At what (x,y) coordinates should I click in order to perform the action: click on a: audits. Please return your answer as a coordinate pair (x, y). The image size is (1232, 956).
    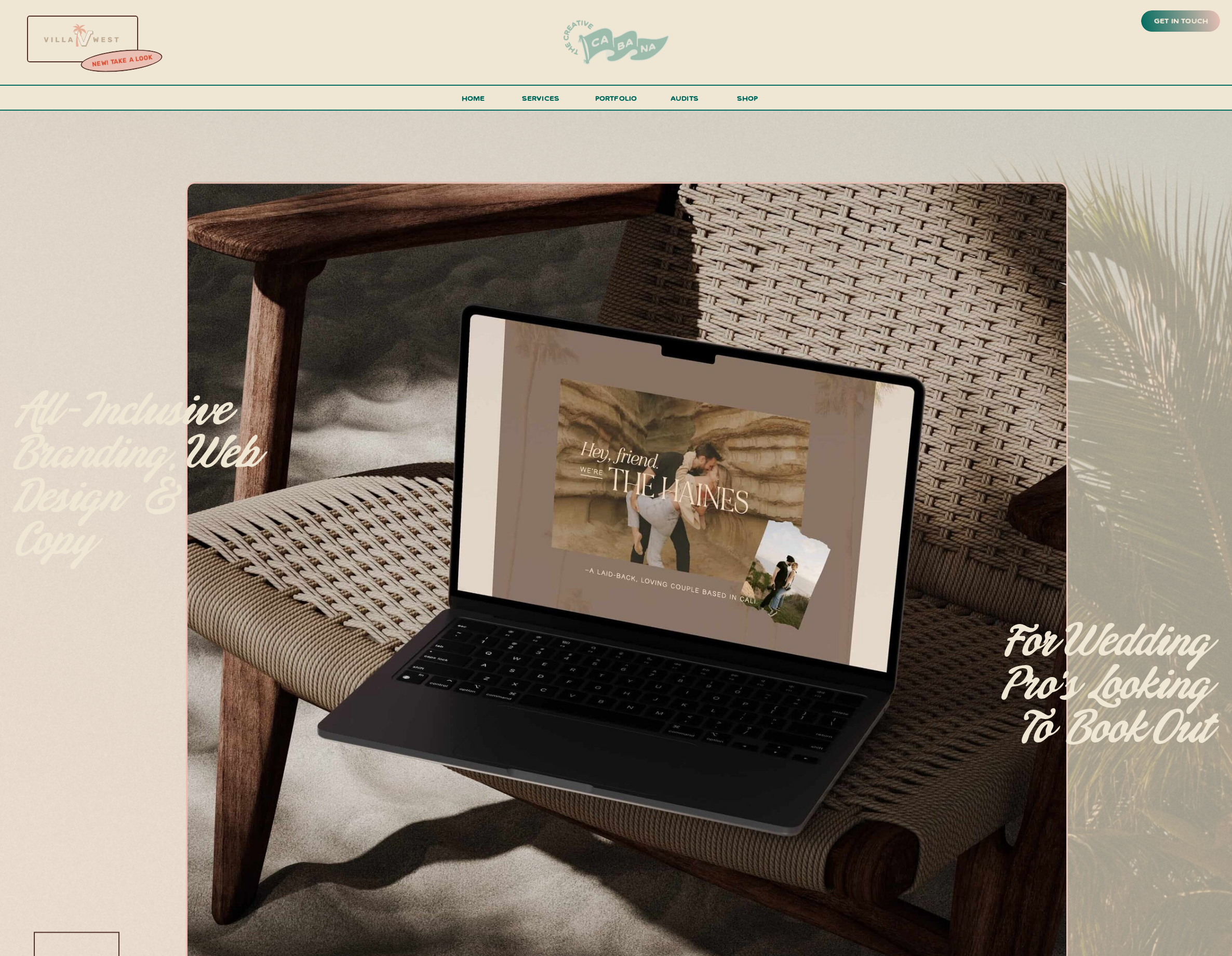
    Looking at the image, I should click on (685, 100).